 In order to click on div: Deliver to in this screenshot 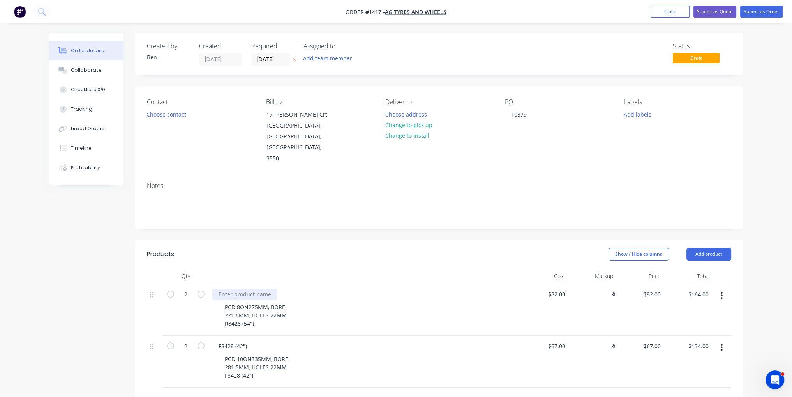, I will do `click(439, 102)`.